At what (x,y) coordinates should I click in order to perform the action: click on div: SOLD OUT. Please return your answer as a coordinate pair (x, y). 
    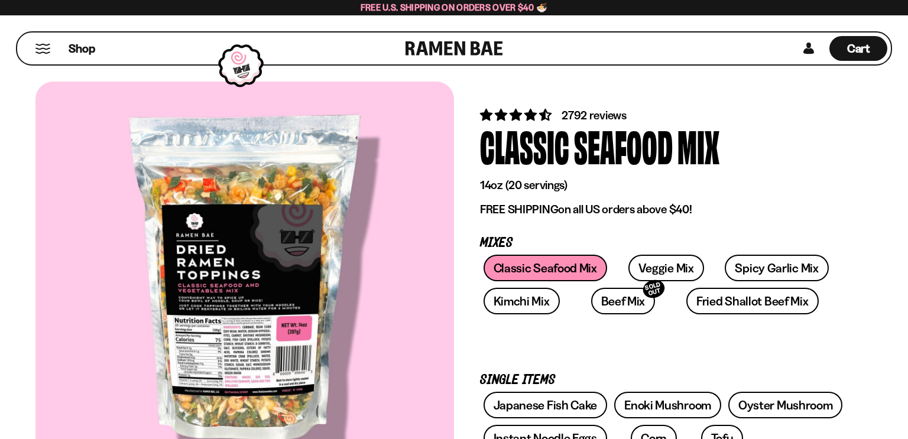
    Looking at the image, I should click on (654, 289).